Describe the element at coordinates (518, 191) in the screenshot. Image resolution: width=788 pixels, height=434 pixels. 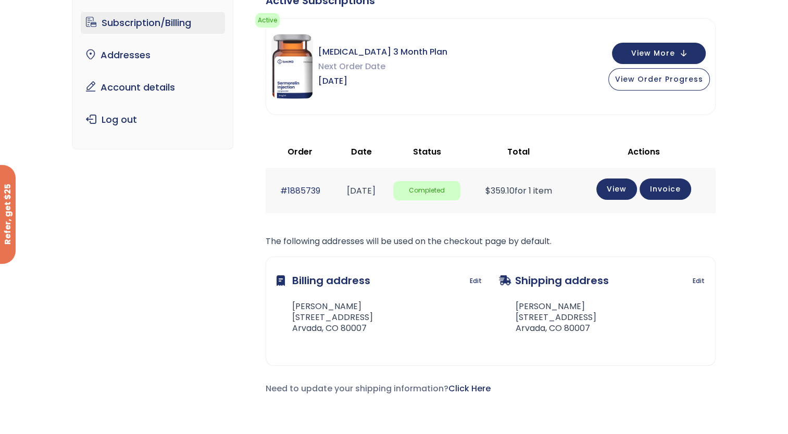
I see `td: for 1 item` at that location.